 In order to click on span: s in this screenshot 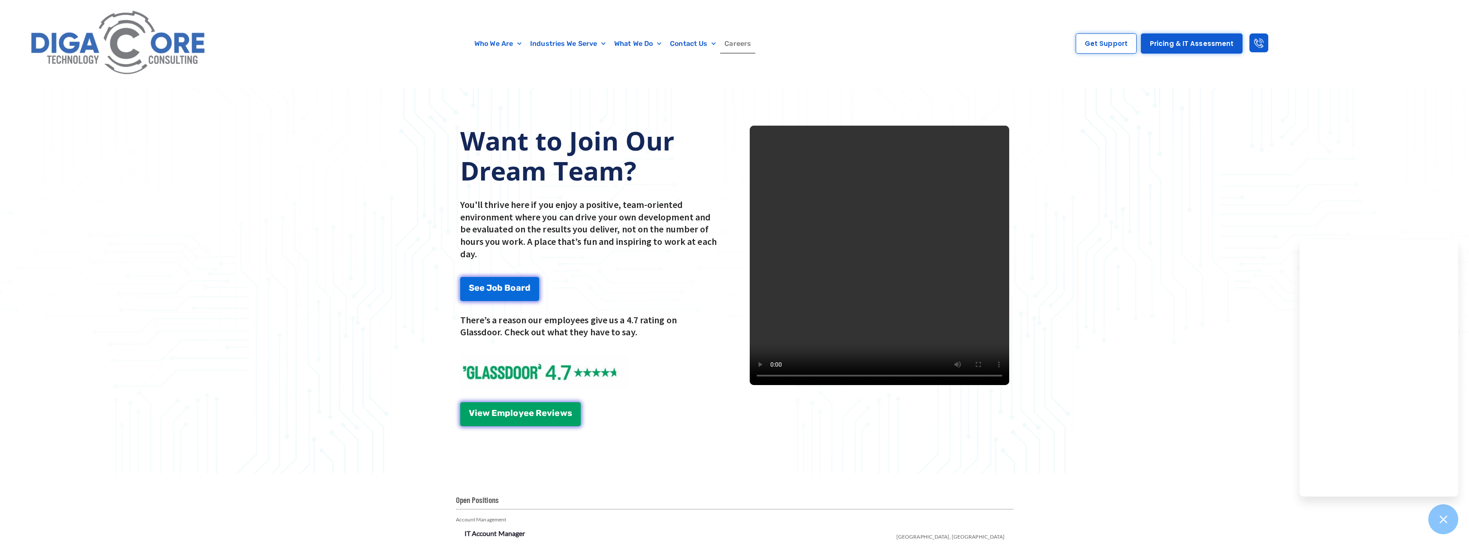, I will do `click(569, 413)`.